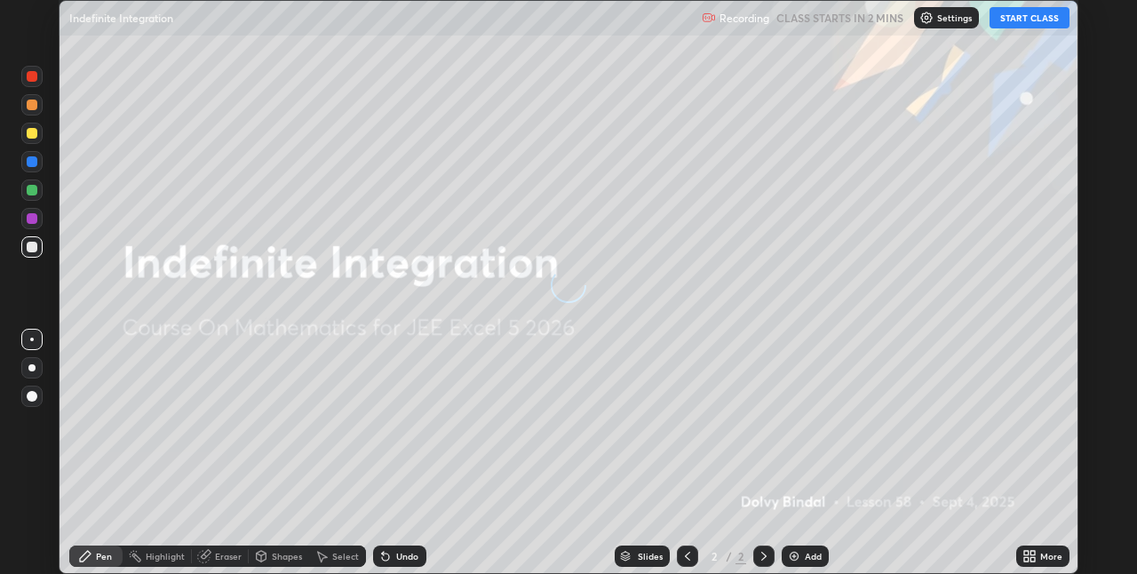  Describe the element at coordinates (954, 18) in the screenshot. I see `p: Settings` at that location.